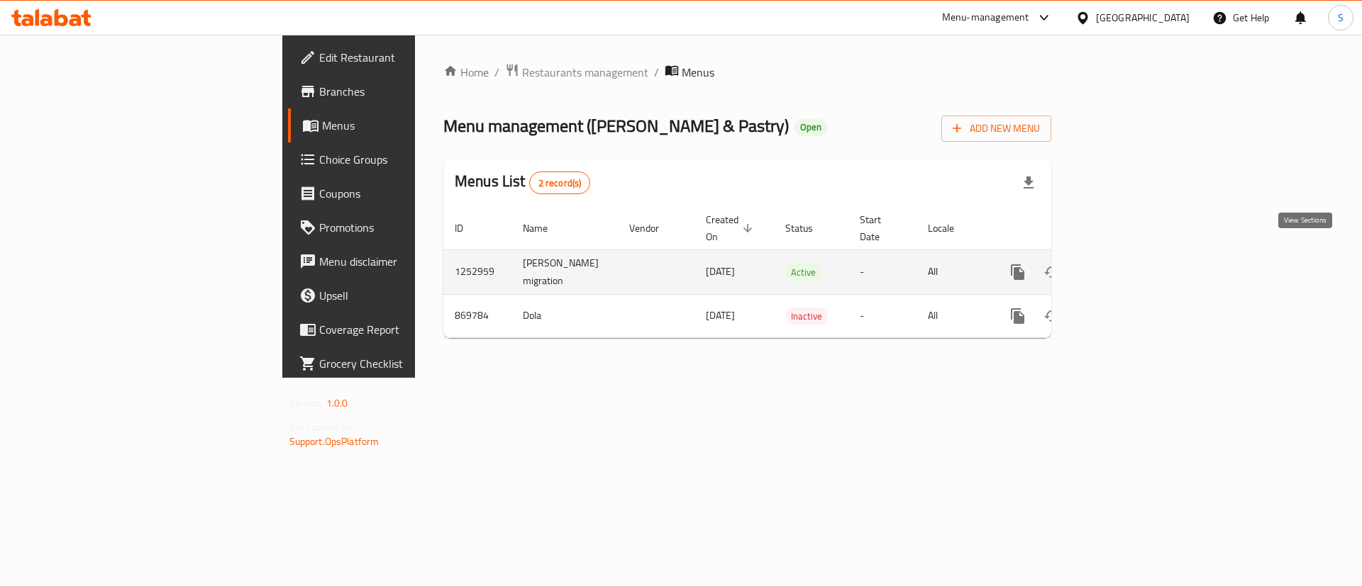 Image resolution: width=1362 pixels, height=586 pixels. Describe the element at coordinates (564, 316) in the screenshot. I see `td: Dola` at that location.